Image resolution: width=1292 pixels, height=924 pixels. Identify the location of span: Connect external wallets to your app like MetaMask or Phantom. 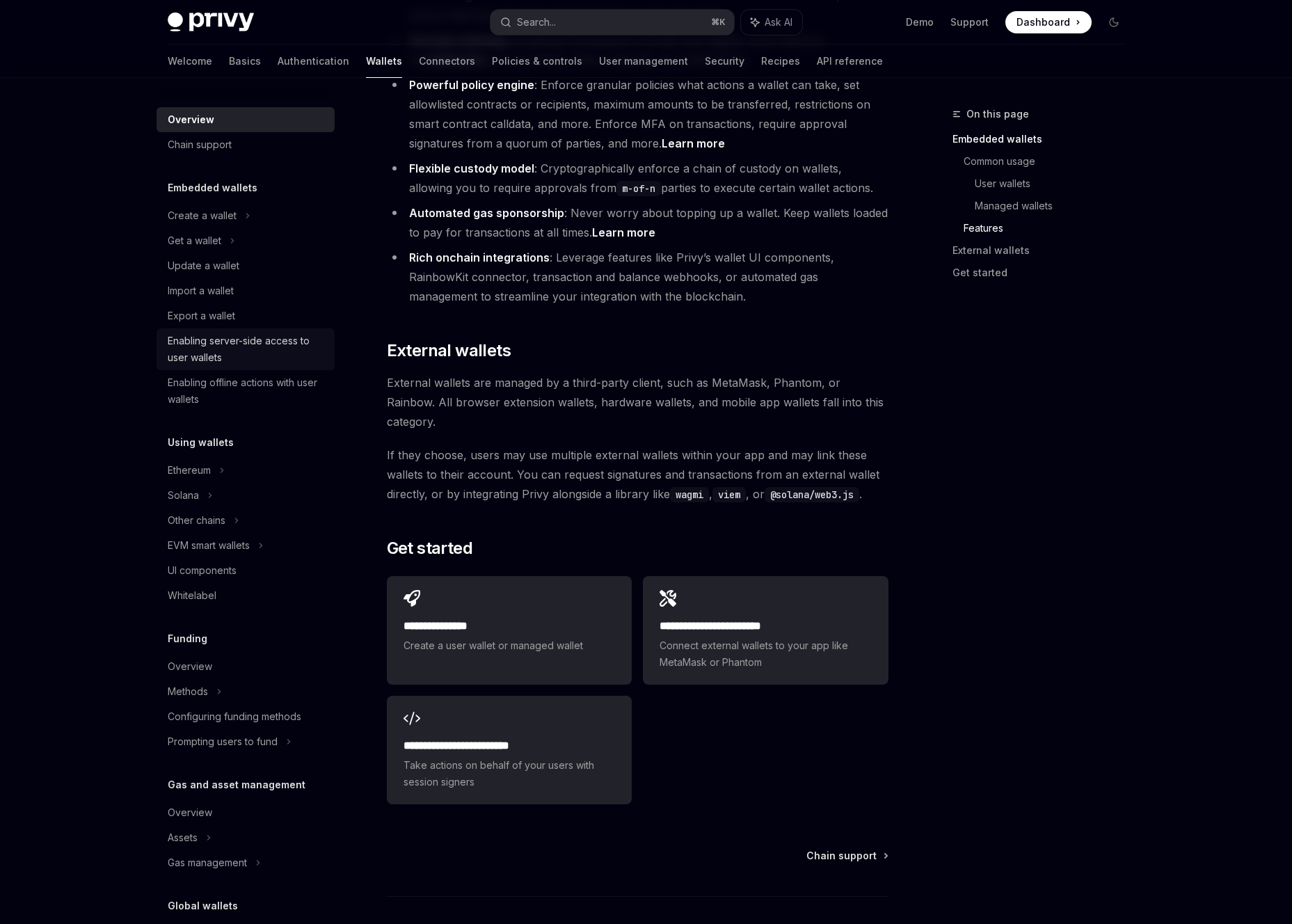
(766, 654).